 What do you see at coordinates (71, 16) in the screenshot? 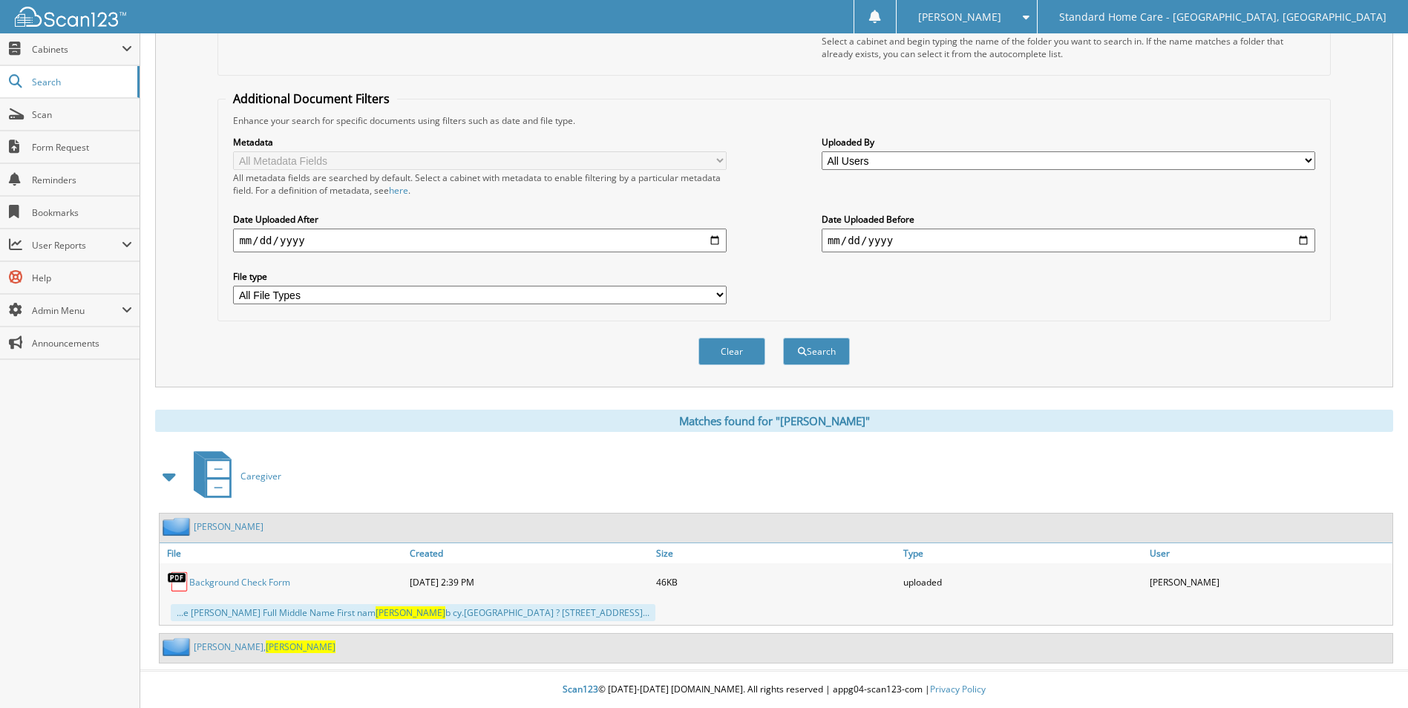
I see `img: scan123-logo-white.svg` at bounding box center [71, 16].